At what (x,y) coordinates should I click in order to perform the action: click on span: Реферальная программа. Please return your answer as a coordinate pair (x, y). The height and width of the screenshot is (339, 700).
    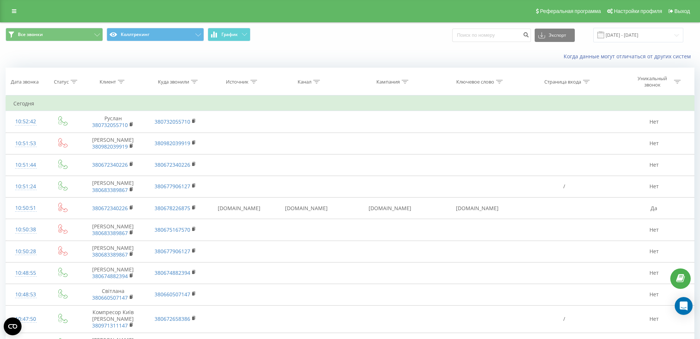
    Looking at the image, I should click on (570, 11).